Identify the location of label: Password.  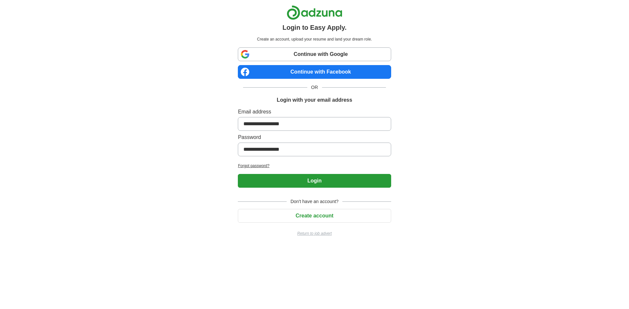
(314, 138).